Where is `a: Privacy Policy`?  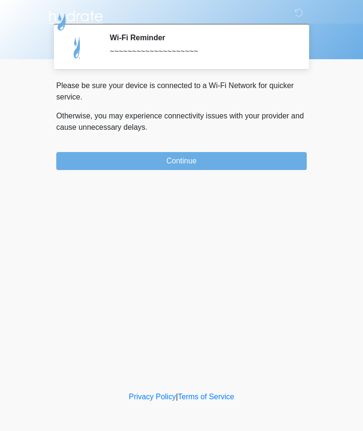
a: Privacy Policy is located at coordinates (153, 396).